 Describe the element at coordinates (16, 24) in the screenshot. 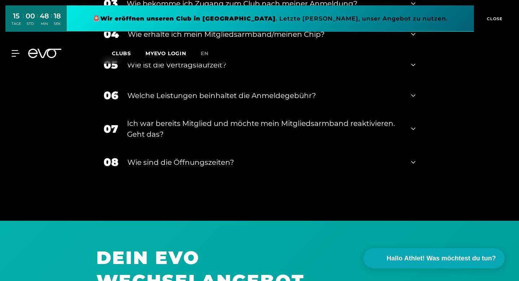

I see `div: TAGE` at that location.